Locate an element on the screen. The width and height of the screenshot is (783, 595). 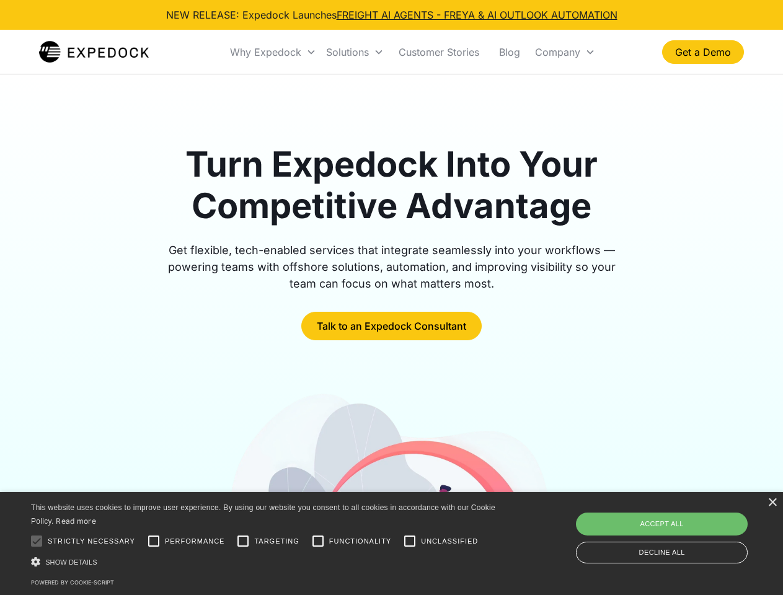
span: Performance is located at coordinates (195, 541).